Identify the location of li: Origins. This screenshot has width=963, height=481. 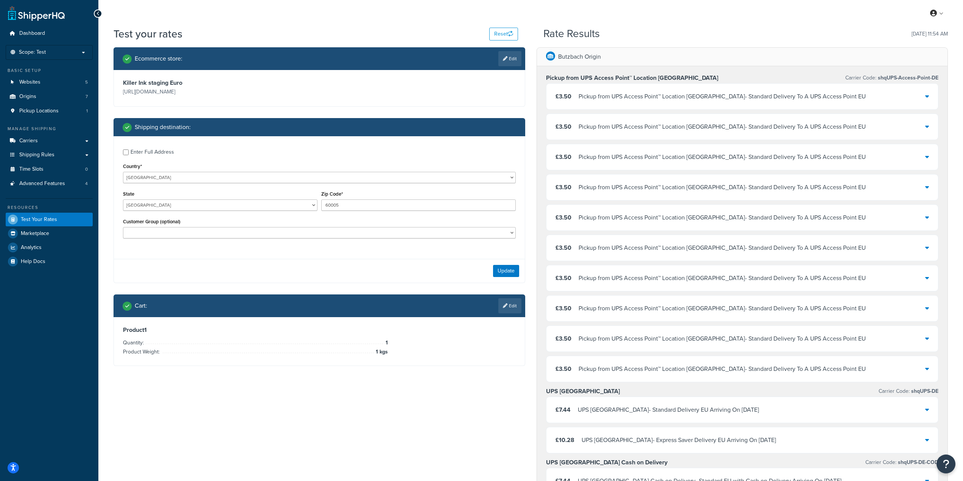
(49, 97).